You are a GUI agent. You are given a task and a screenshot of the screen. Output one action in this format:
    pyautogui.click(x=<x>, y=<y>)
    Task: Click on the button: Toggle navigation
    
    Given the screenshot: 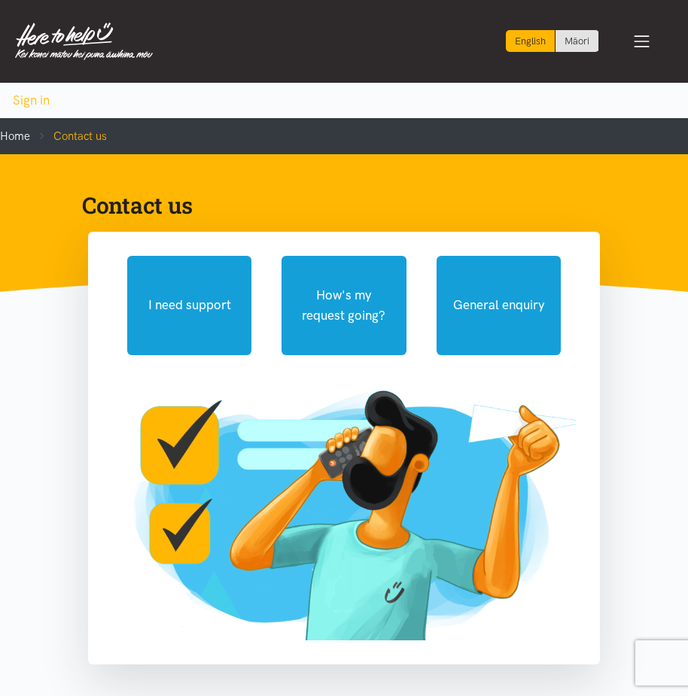 What is the action you would take?
    pyautogui.click(x=642, y=41)
    